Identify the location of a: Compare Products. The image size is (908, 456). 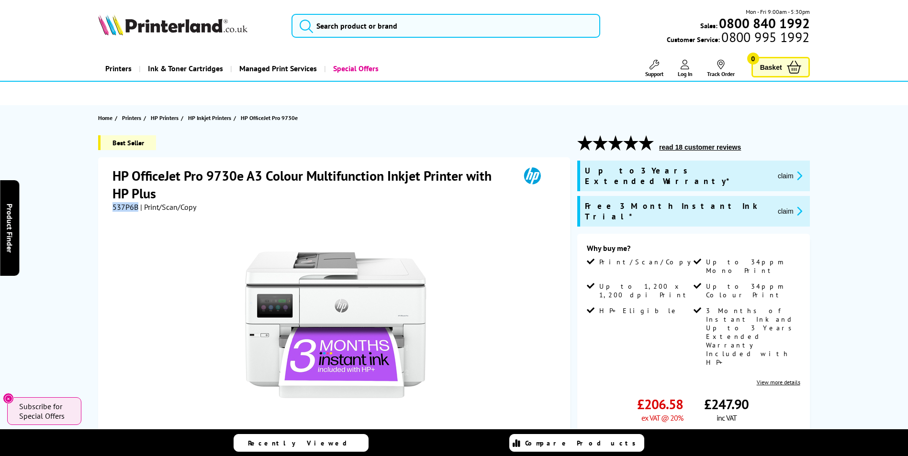
(577, 443).